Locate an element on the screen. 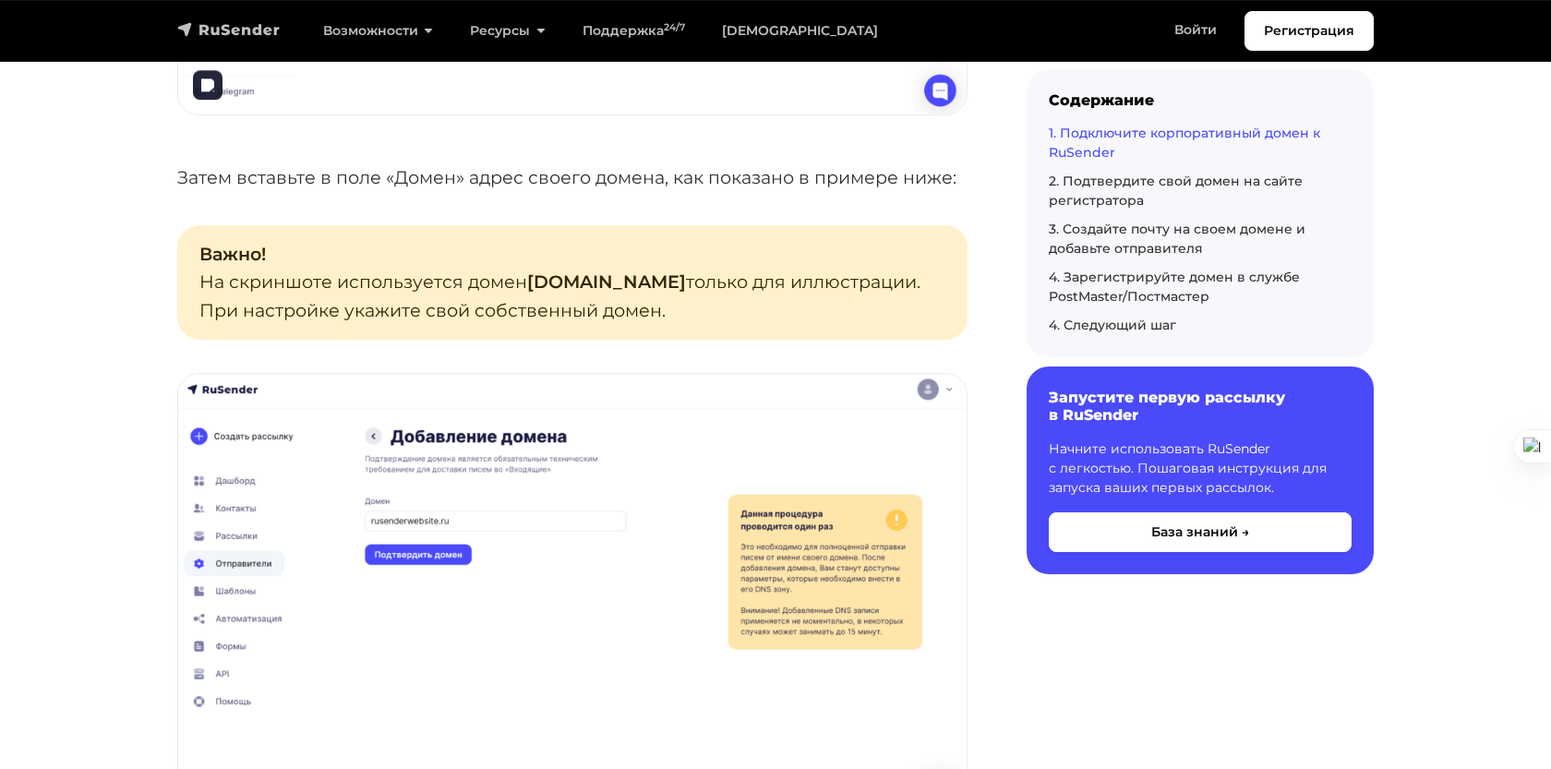  strong: Важно! is located at coordinates (233, 254).